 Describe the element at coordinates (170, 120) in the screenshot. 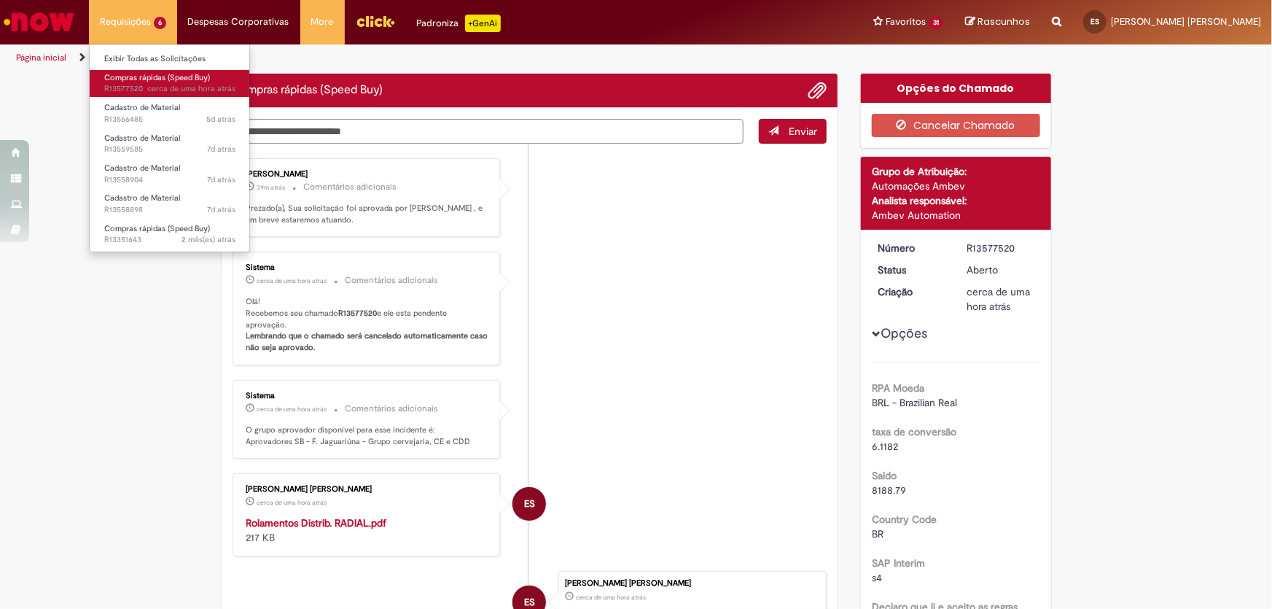

I see `span: R13566485` at that location.